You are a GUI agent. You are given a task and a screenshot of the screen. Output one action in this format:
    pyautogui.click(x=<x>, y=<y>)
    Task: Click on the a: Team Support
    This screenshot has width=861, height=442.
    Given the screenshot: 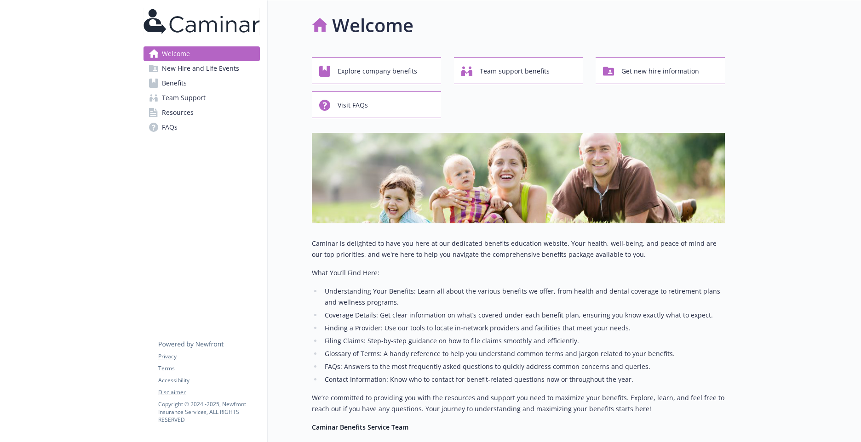 What is the action you would take?
    pyautogui.click(x=201, y=98)
    